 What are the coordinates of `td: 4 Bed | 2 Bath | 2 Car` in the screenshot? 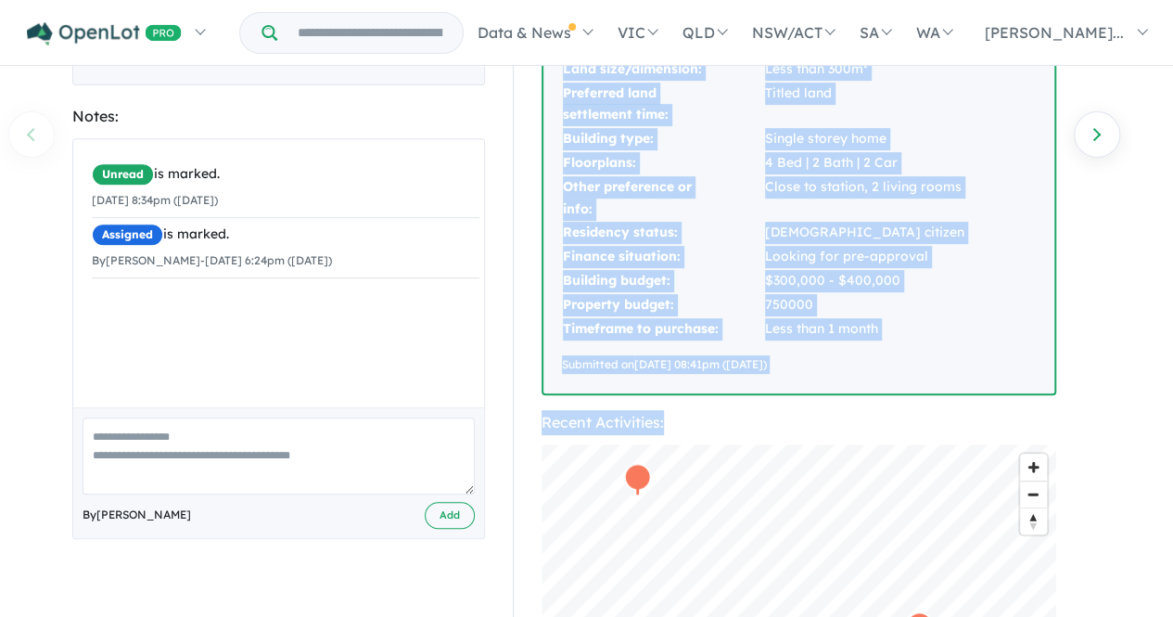 It's located at (865, 163).